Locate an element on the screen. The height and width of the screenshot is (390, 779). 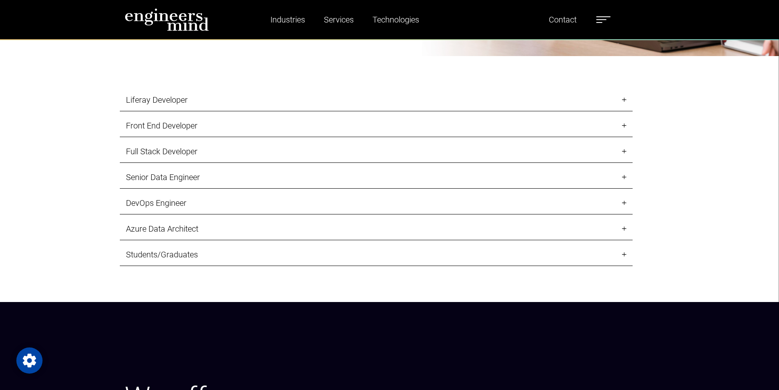
a: Front End Developer is located at coordinates (376, 126).